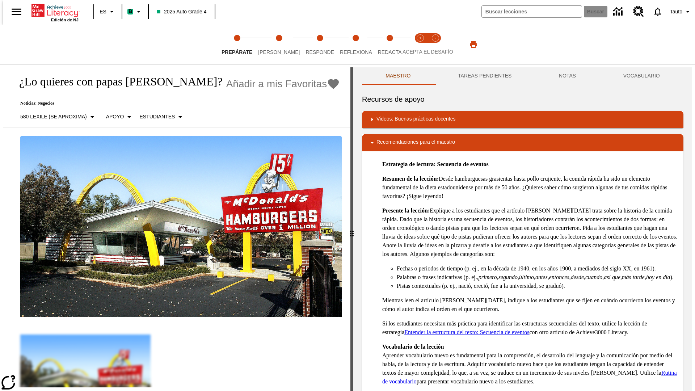 The height and width of the screenshot is (391, 695). Describe the element at coordinates (398, 76) in the screenshot. I see `button: Maestro` at that location.